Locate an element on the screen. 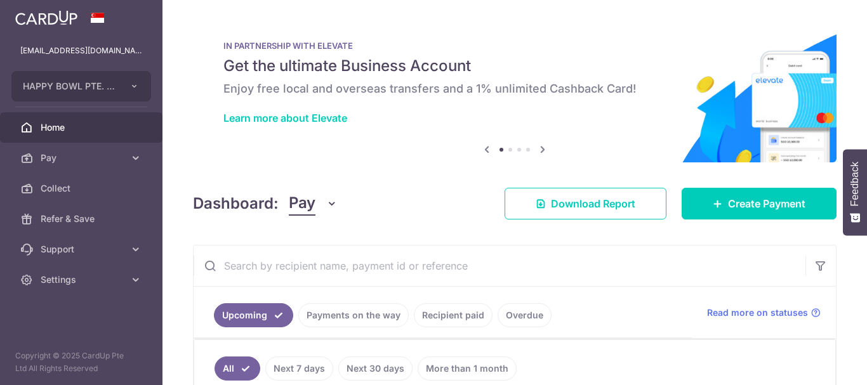 Image resolution: width=867 pixels, height=385 pixels. h6: Enjoy free local and overseas transfers and a 1% unlimited Cashback Card! is located at coordinates (515, 89).